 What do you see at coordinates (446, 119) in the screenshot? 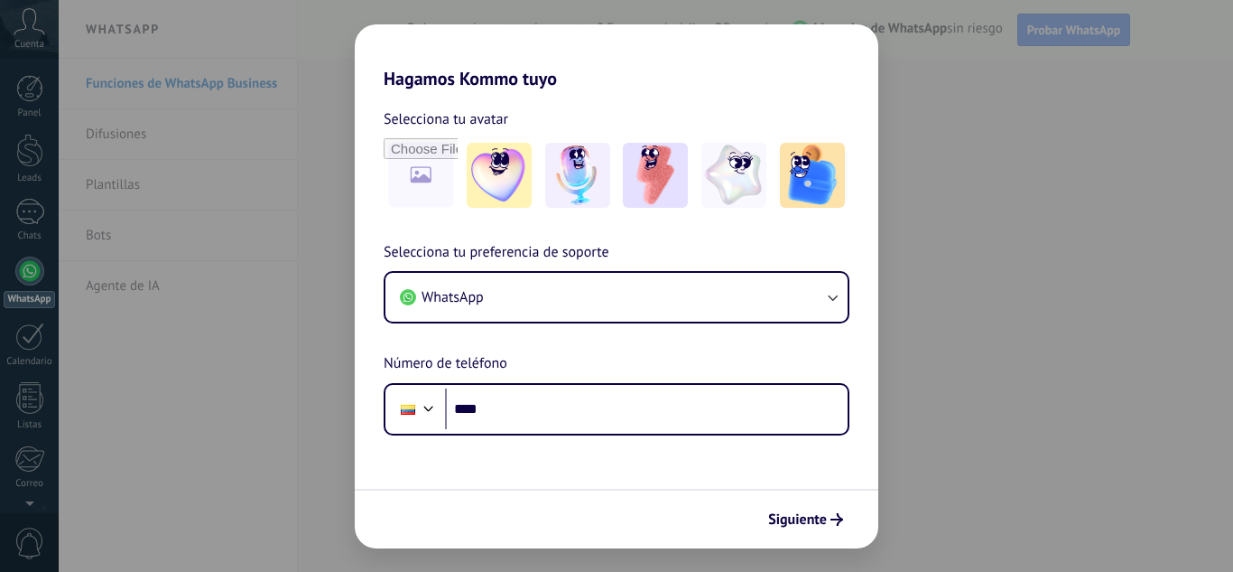
I see `span: Selecciona tu avatar` at bounding box center [446, 119].